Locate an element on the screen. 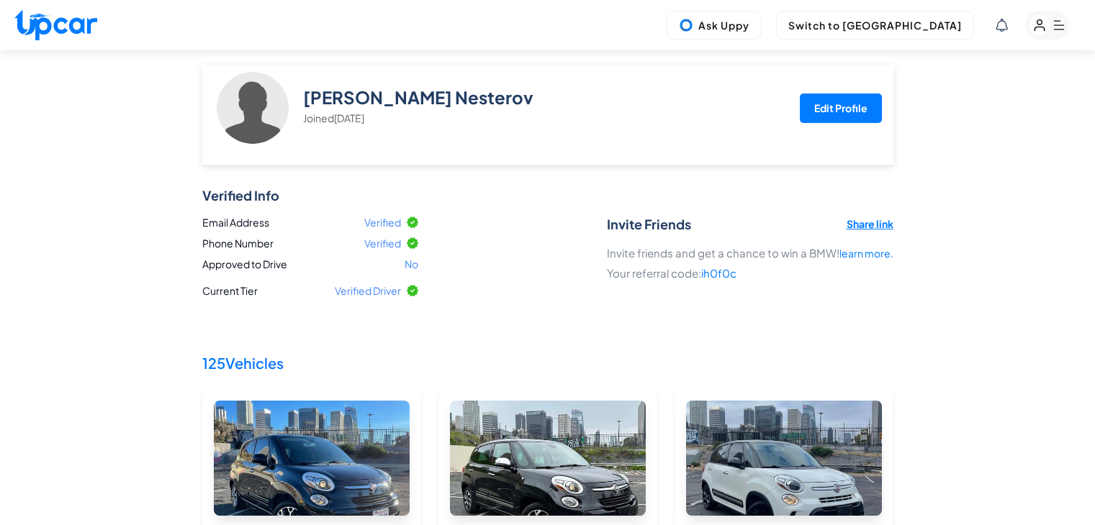 The width and height of the screenshot is (1095, 525). img: User is located at coordinates (253, 108).